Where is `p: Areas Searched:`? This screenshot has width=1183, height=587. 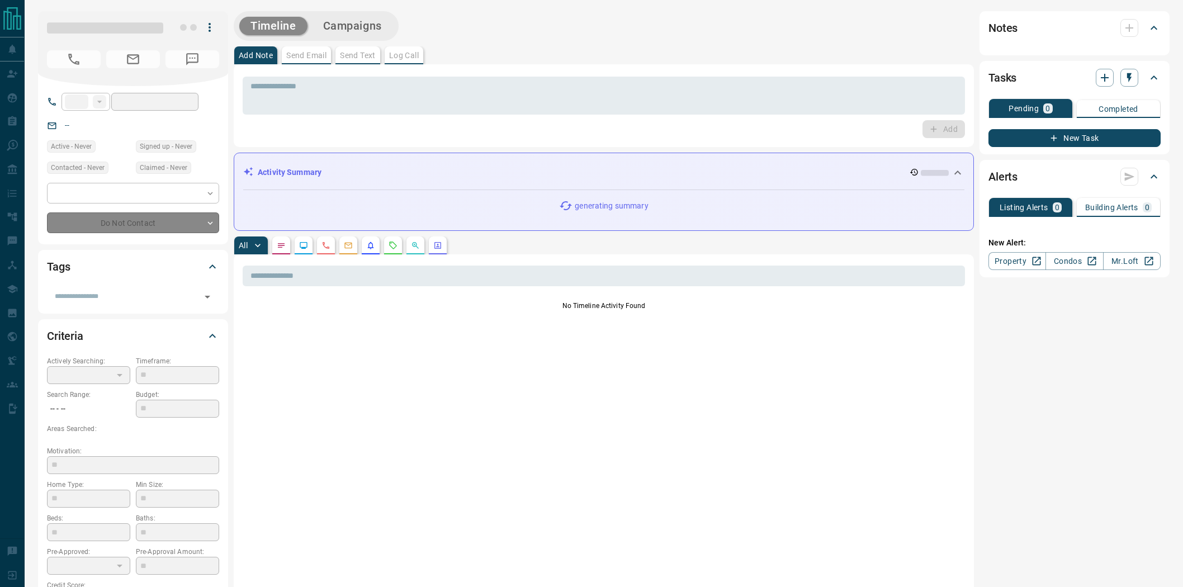
p: Areas Searched: is located at coordinates (133, 429).